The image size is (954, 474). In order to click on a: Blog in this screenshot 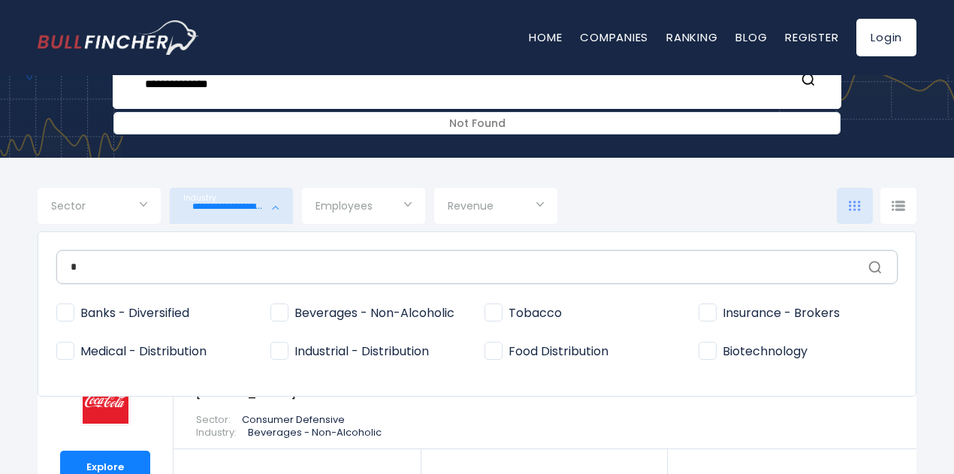, I will do `click(751, 37)`.